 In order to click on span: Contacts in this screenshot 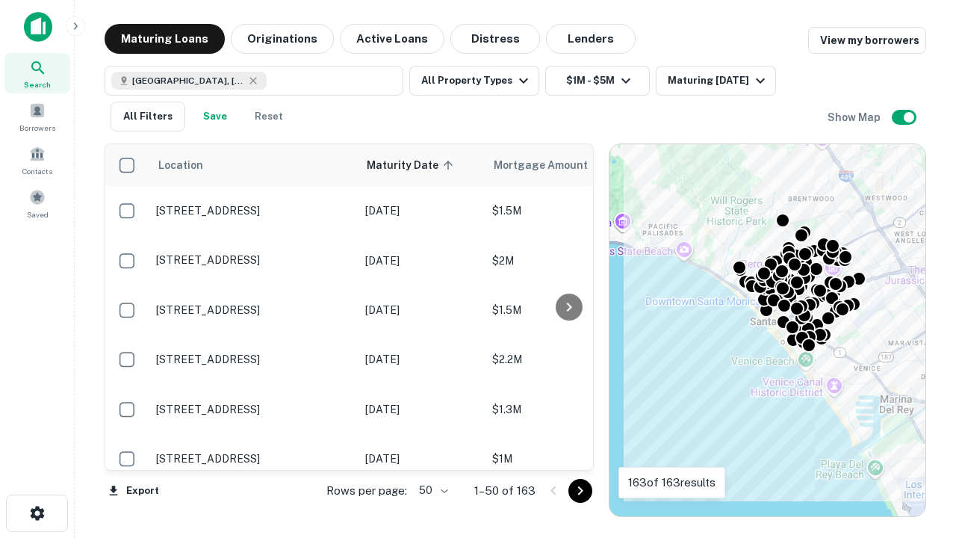, I will do `click(37, 171)`.